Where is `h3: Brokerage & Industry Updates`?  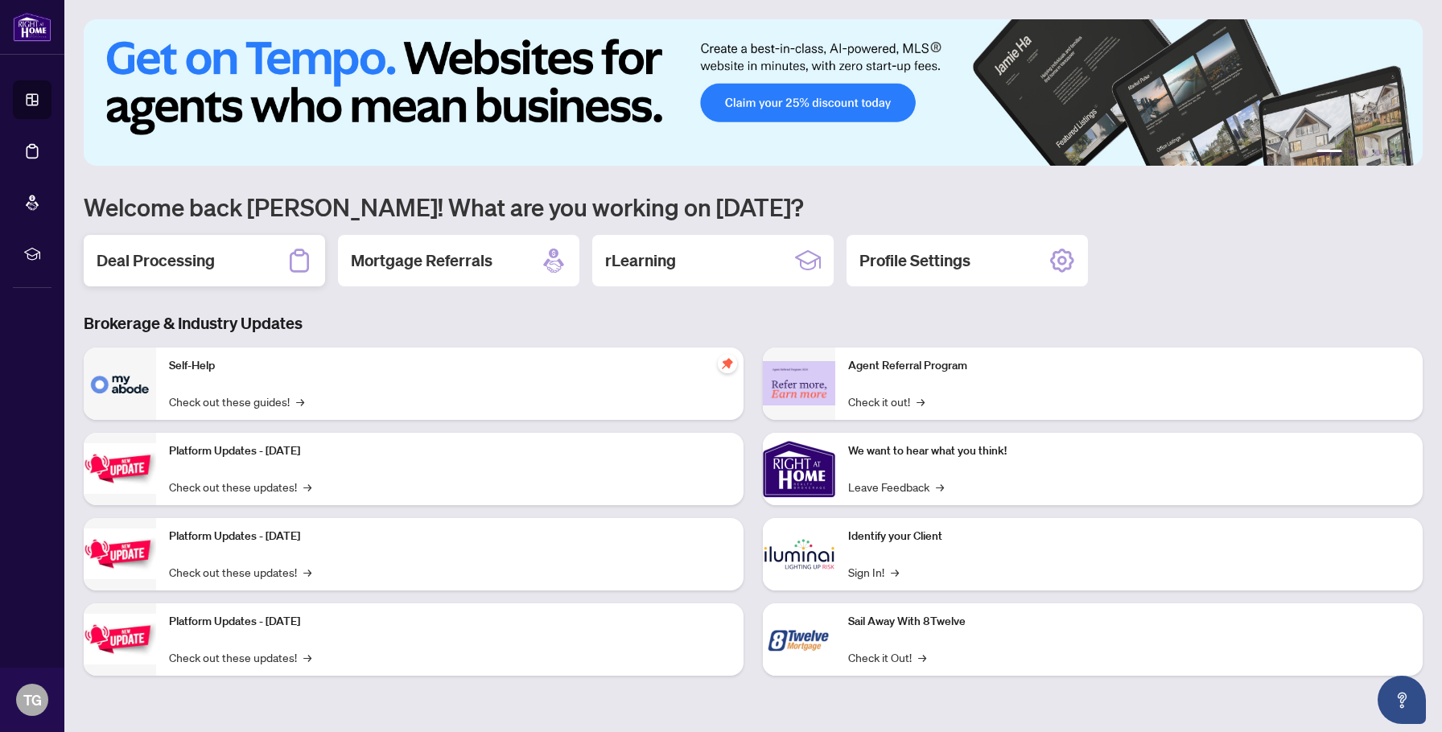 h3: Brokerage & Industry Updates is located at coordinates (753, 323).